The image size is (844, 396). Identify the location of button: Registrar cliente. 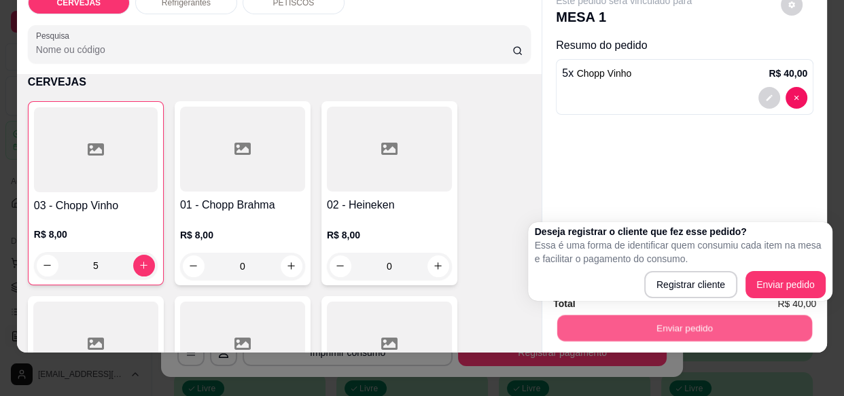
(690, 285).